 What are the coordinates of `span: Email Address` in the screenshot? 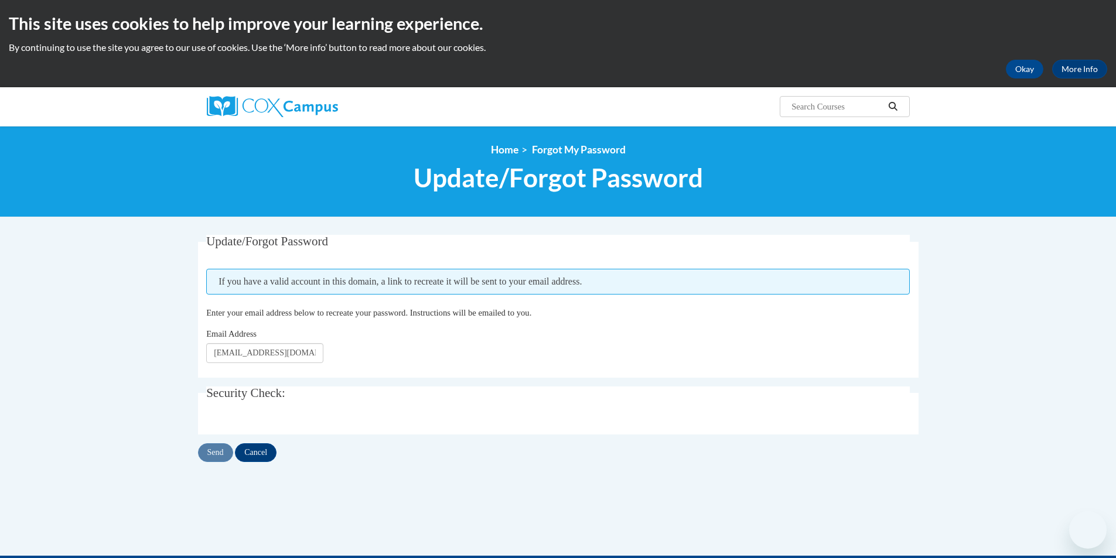 It's located at (231, 334).